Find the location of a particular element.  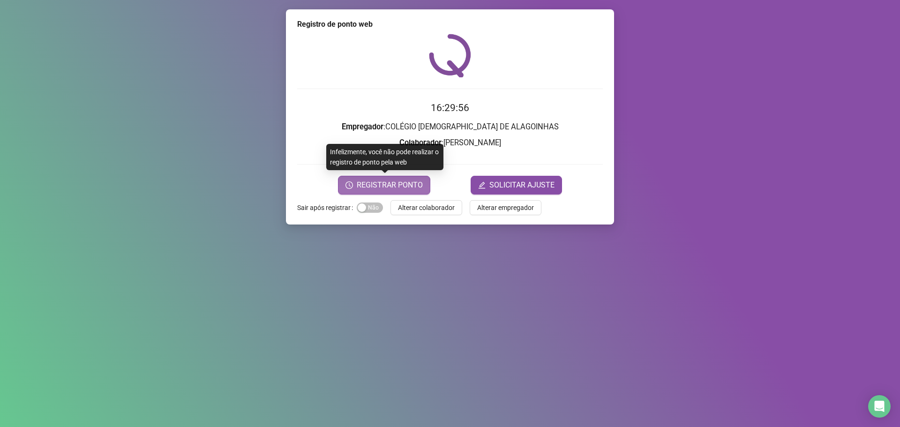

span: Alterar colaborador is located at coordinates (426, 208).